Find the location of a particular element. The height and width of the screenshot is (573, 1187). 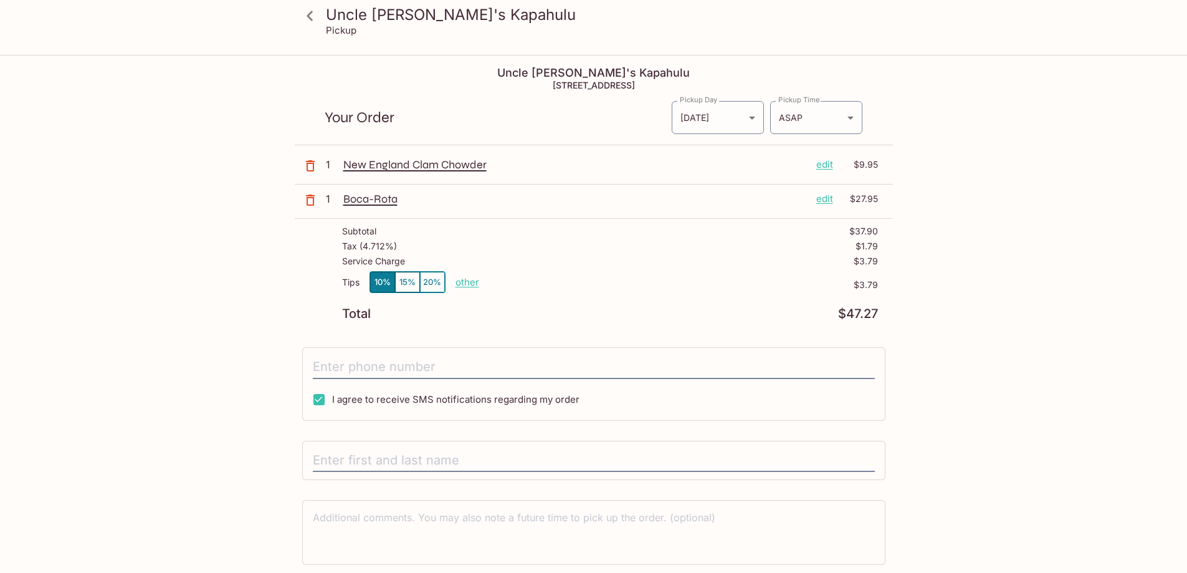

div: ASAP is located at coordinates (816, 117).